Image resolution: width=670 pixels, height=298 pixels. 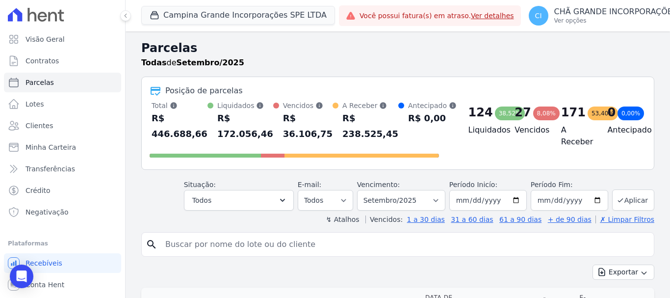 What do you see at coordinates (38, 190) in the screenshot?
I see `span: Crédito` at bounding box center [38, 190].